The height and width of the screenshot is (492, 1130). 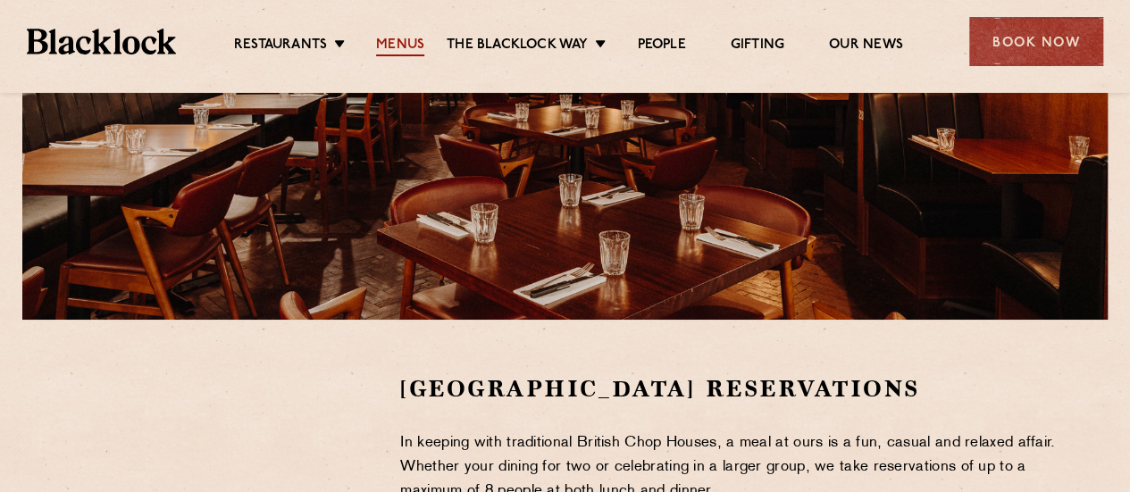 I want to click on a: People, so click(x=661, y=46).